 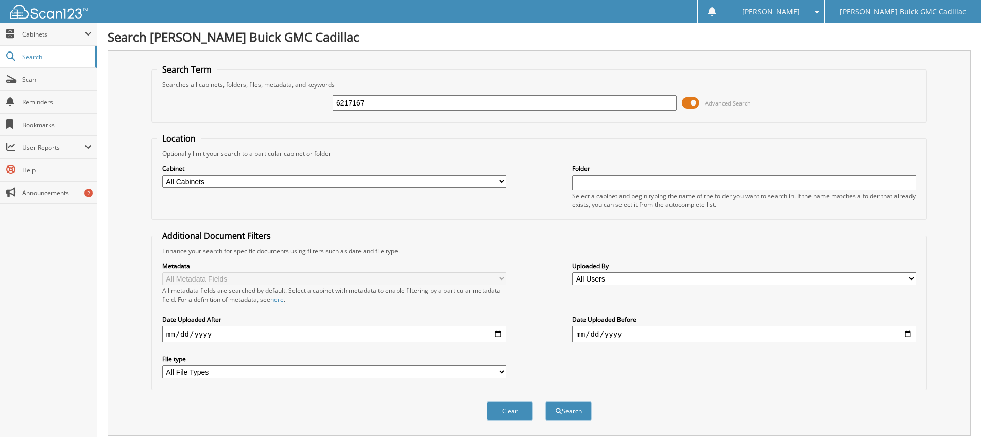 I want to click on span: Scan, so click(x=57, y=79).